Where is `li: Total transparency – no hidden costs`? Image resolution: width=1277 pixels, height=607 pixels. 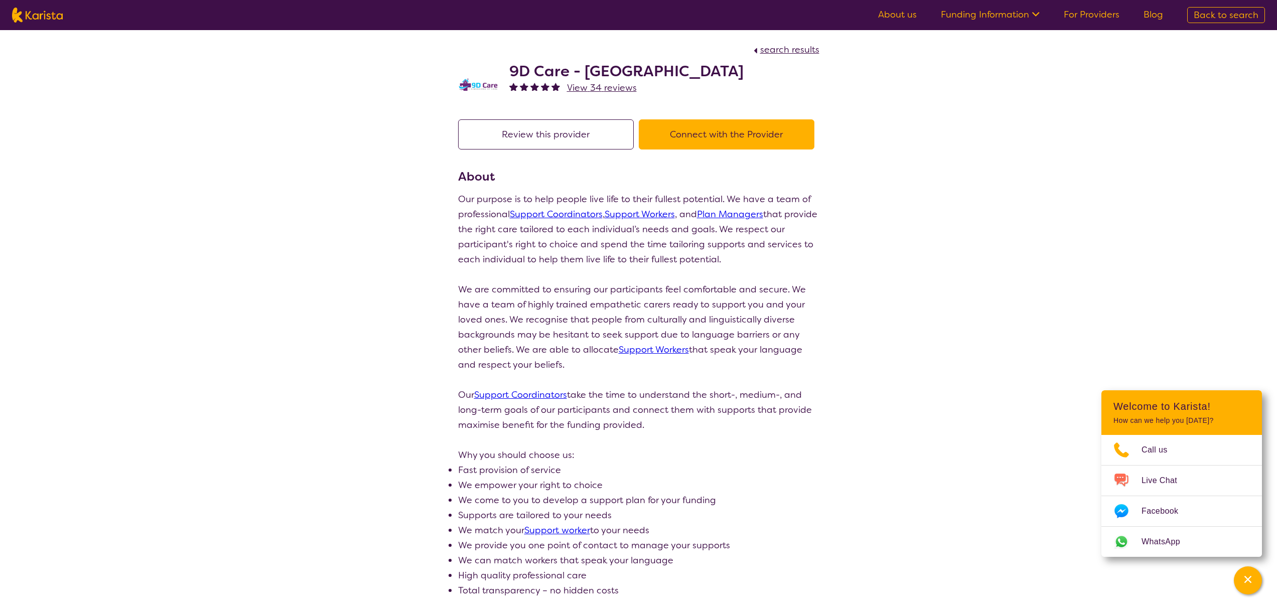 li: Total transparency – no hidden costs is located at coordinates (639, 591).